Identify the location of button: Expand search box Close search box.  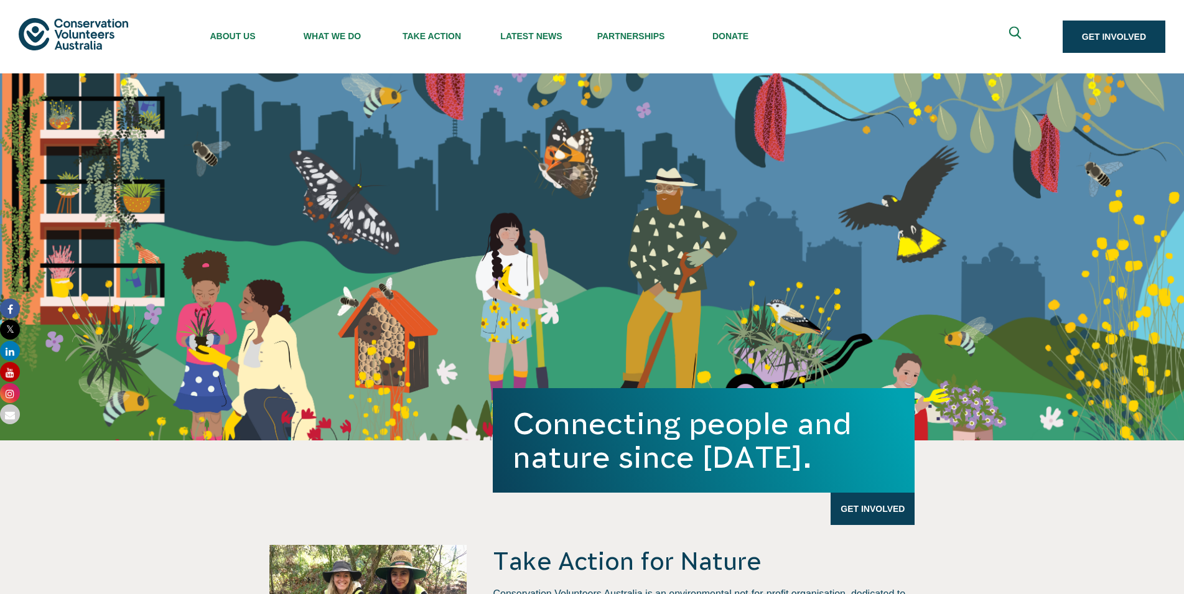
(1017, 37).